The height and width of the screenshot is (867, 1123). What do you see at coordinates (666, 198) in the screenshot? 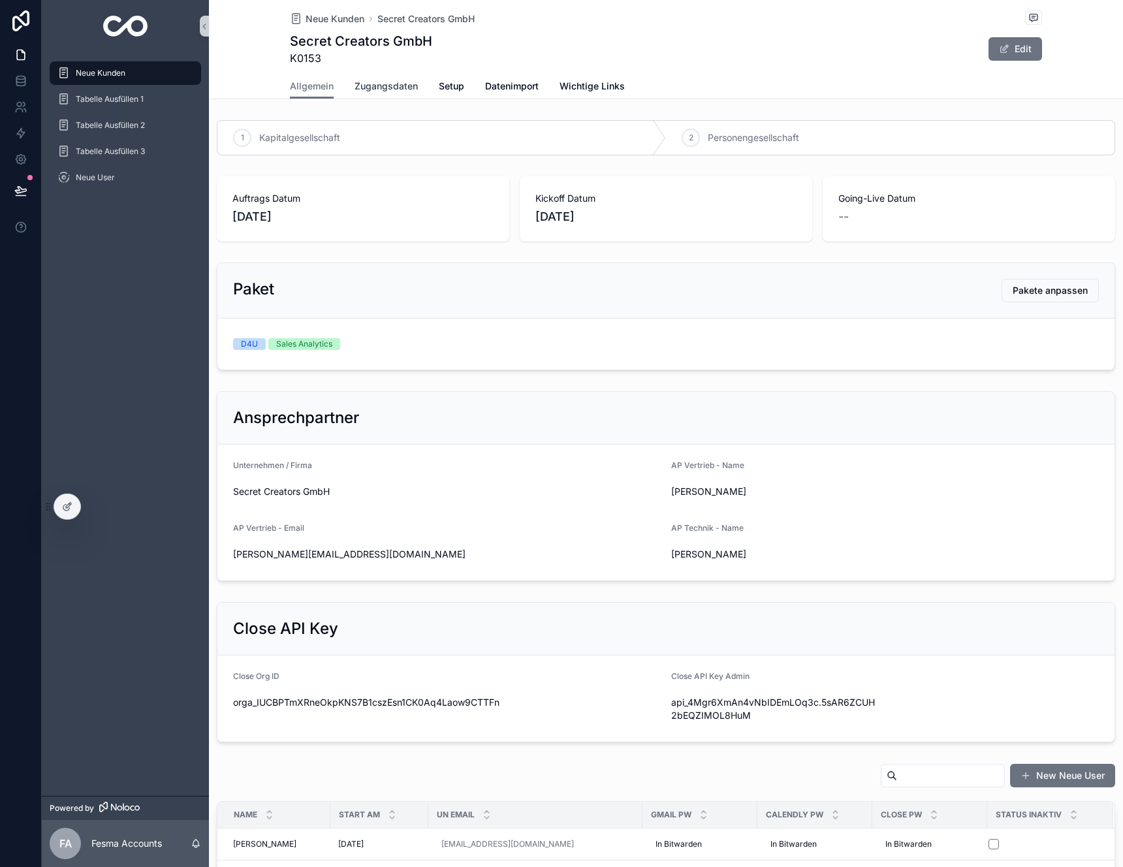
I see `span: Kickoff Datum` at bounding box center [666, 198].